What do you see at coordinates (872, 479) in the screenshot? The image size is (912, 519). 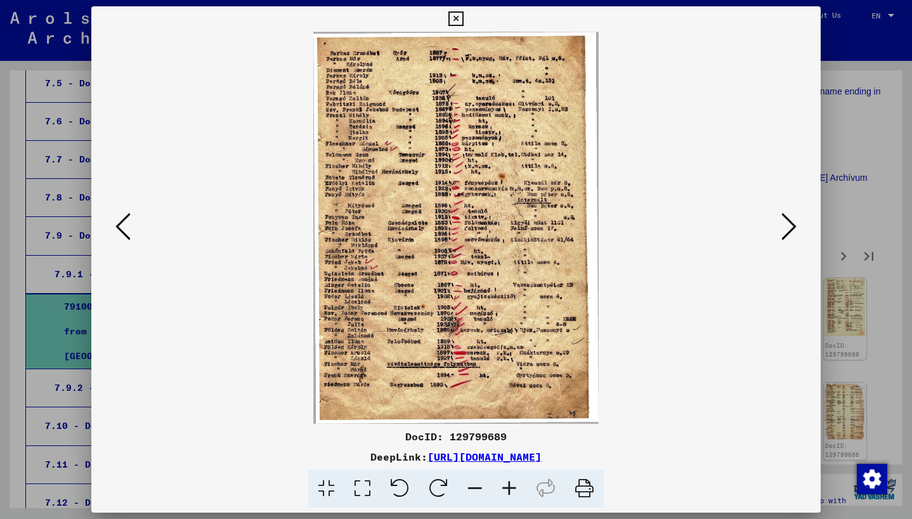 I see `img: Change consent` at bounding box center [872, 479].